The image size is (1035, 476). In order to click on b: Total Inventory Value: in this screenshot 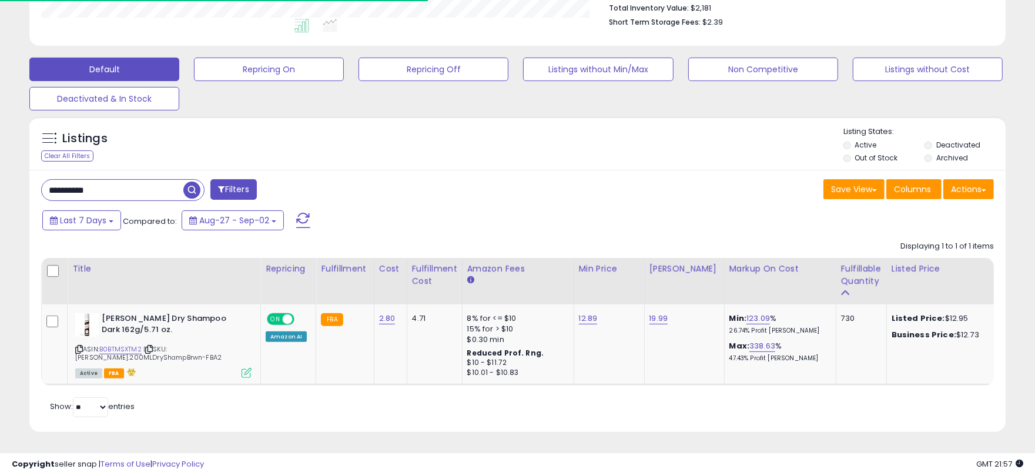, I will do `click(649, 8)`.